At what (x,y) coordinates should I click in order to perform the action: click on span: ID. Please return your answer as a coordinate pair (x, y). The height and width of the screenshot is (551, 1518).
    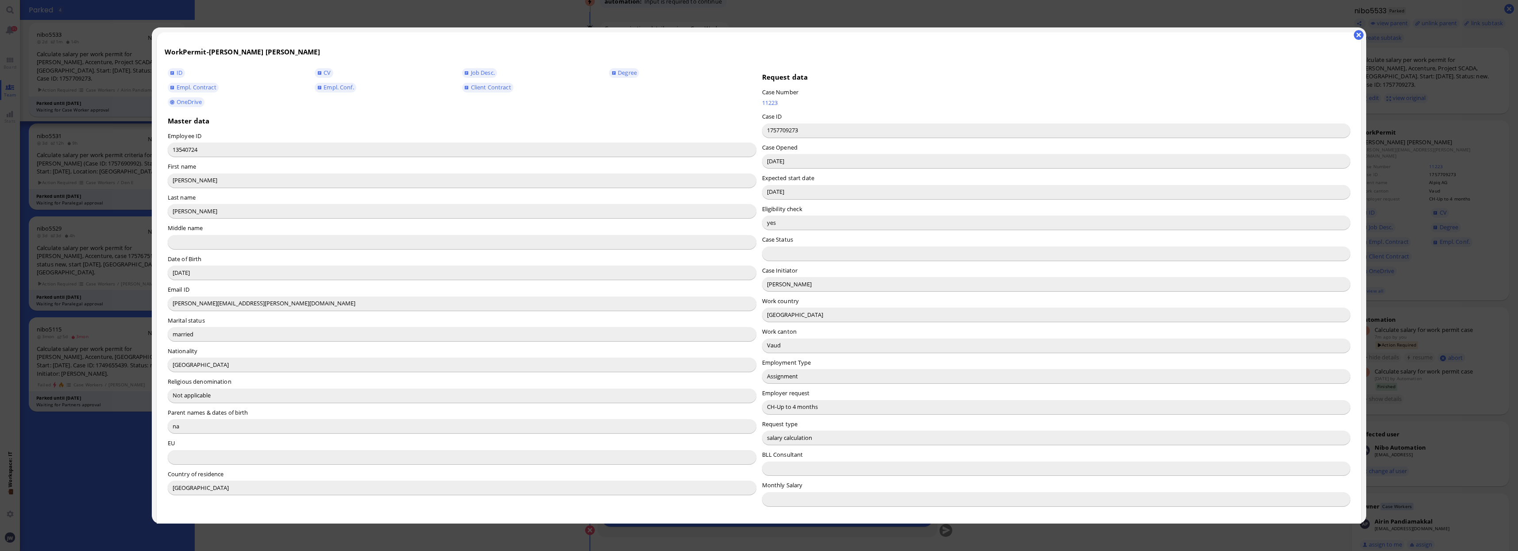
    Looking at the image, I should click on (179, 73).